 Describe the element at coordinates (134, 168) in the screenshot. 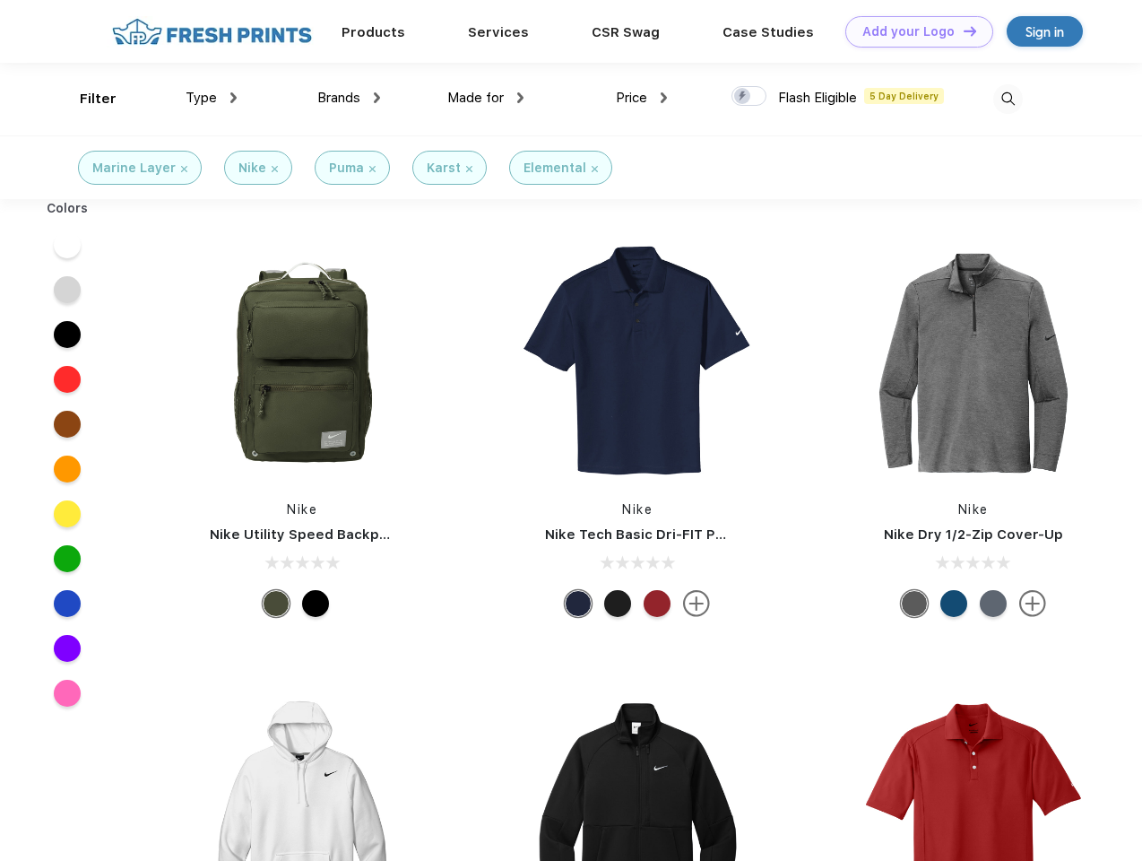

I see `div: Marine Layer` at that location.